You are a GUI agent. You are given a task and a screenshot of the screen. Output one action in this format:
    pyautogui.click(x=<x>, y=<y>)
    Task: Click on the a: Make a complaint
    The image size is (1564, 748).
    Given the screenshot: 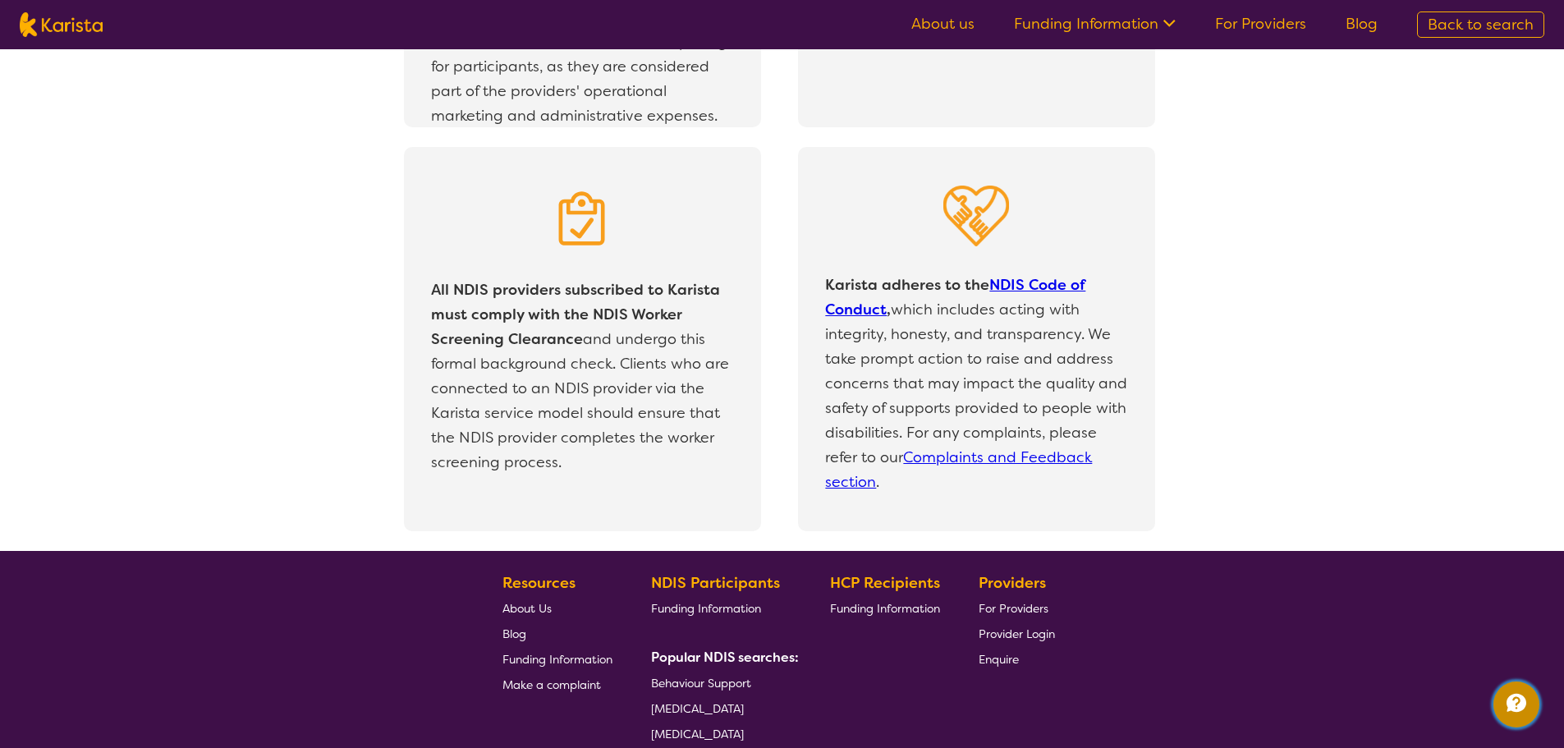 What is the action you would take?
    pyautogui.click(x=557, y=684)
    